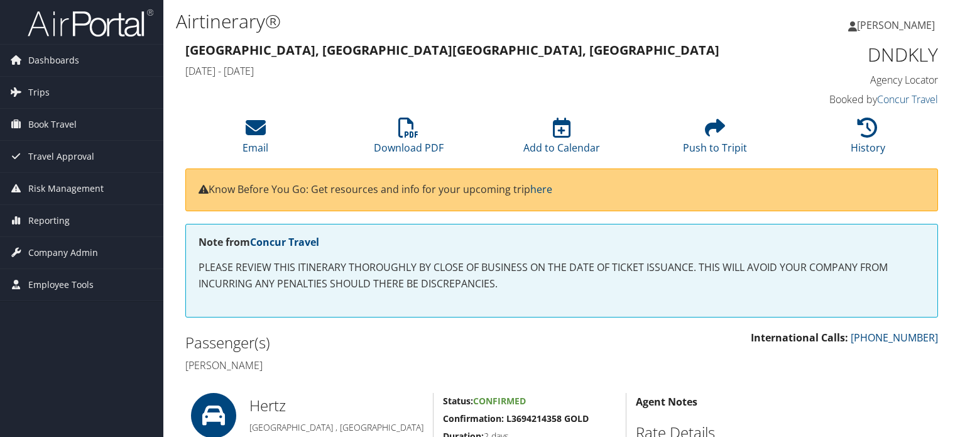 The image size is (960, 437). I want to click on img: airportal-logo.png, so click(90, 23).